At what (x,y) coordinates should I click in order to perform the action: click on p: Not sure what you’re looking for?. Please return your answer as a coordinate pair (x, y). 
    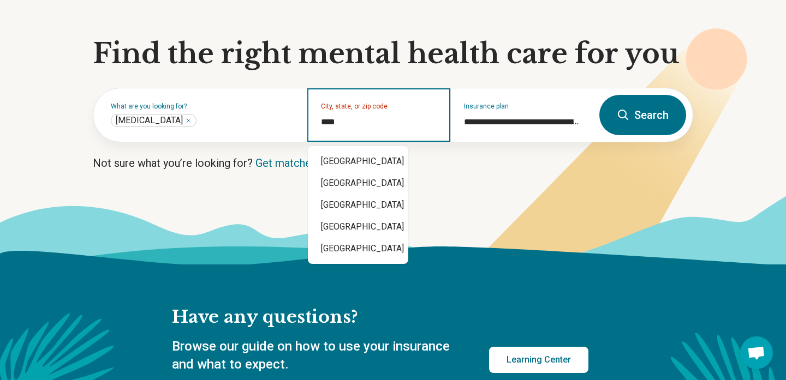
    Looking at the image, I should click on (393, 163).